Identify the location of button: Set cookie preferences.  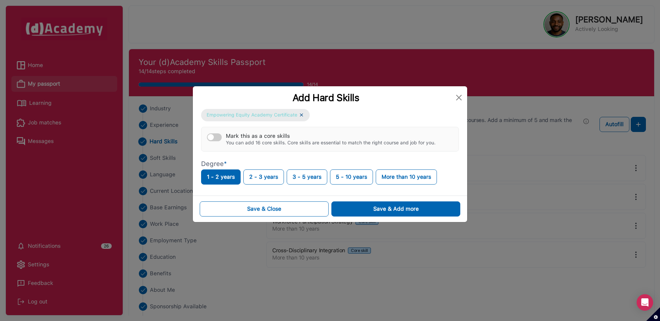
(653, 314).